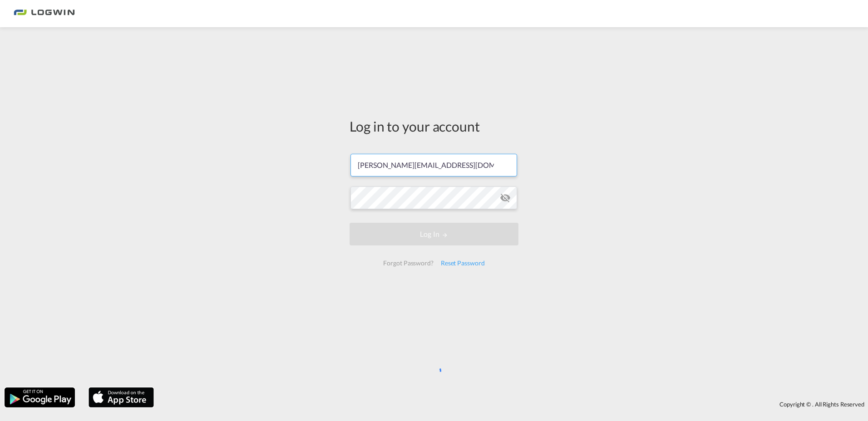 This screenshot has width=868, height=421. Describe the element at coordinates (408, 263) in the screenshot. I see `div: Forgot Password?` at that location.